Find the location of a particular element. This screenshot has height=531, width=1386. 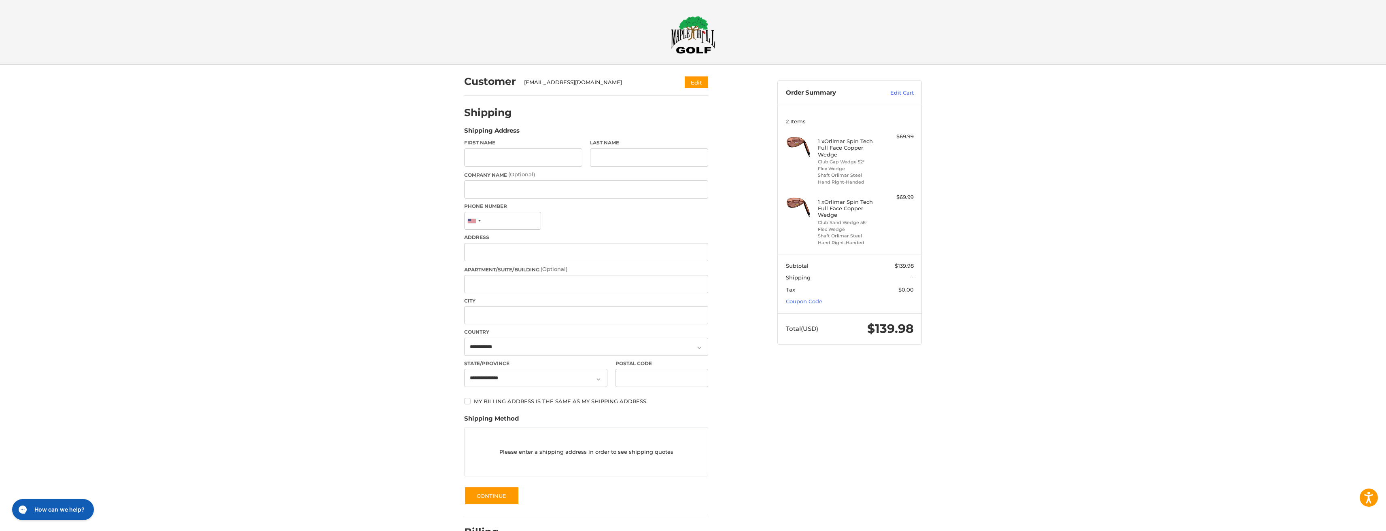

img: Maple Hill Golf is located at coordinates (693, 35).